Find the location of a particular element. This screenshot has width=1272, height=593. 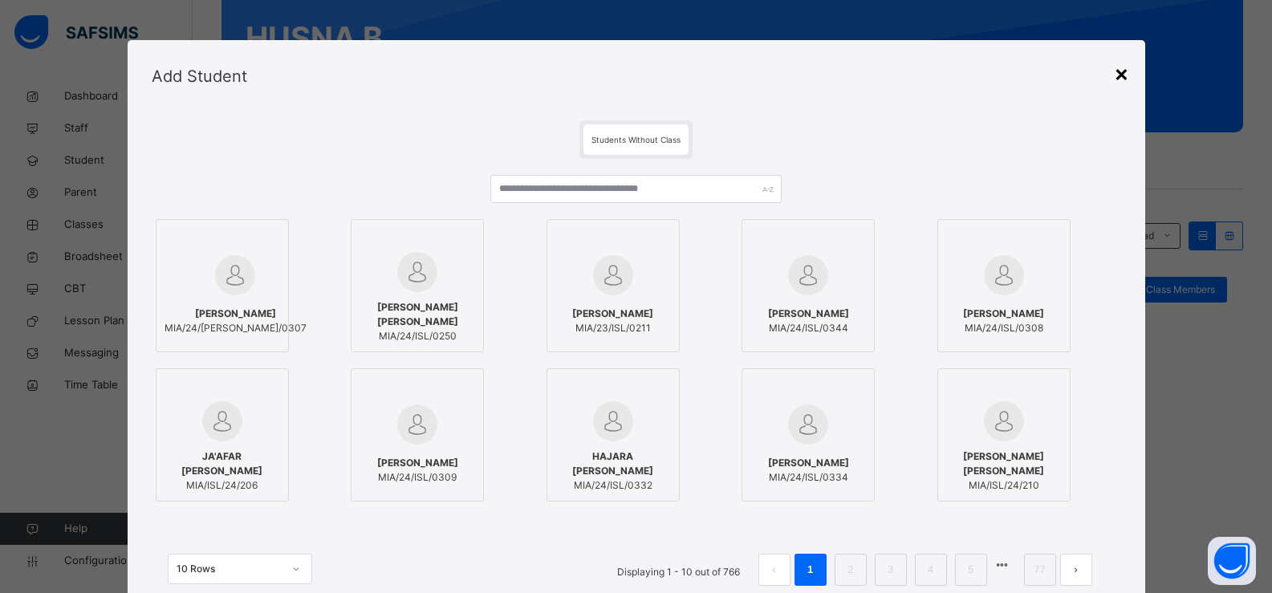

span: MIA/24/ISL/0332 is located at coordinates (613, 486).